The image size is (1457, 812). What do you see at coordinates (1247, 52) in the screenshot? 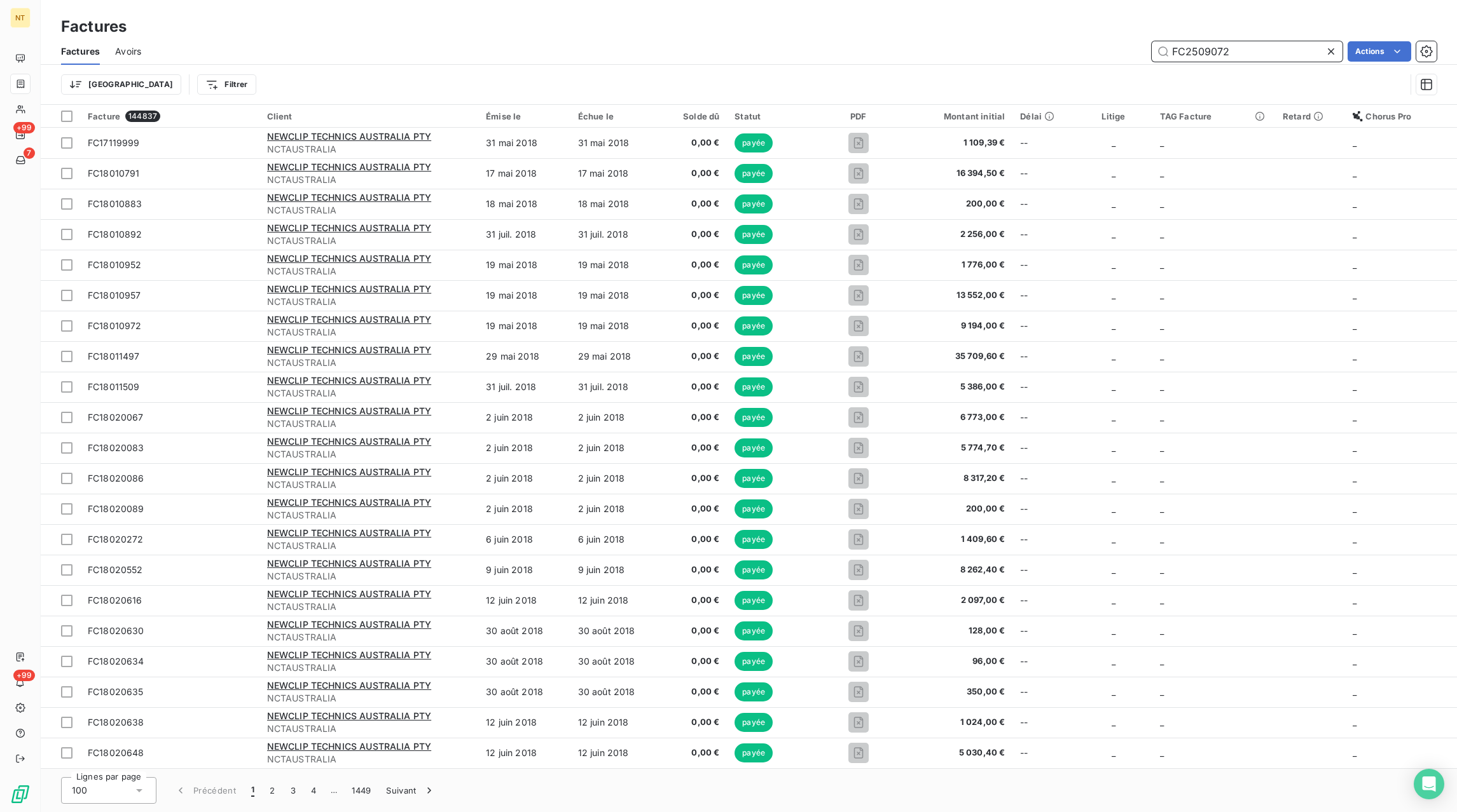
I see `input: Rechercher` at bounding box center [1247, 52].